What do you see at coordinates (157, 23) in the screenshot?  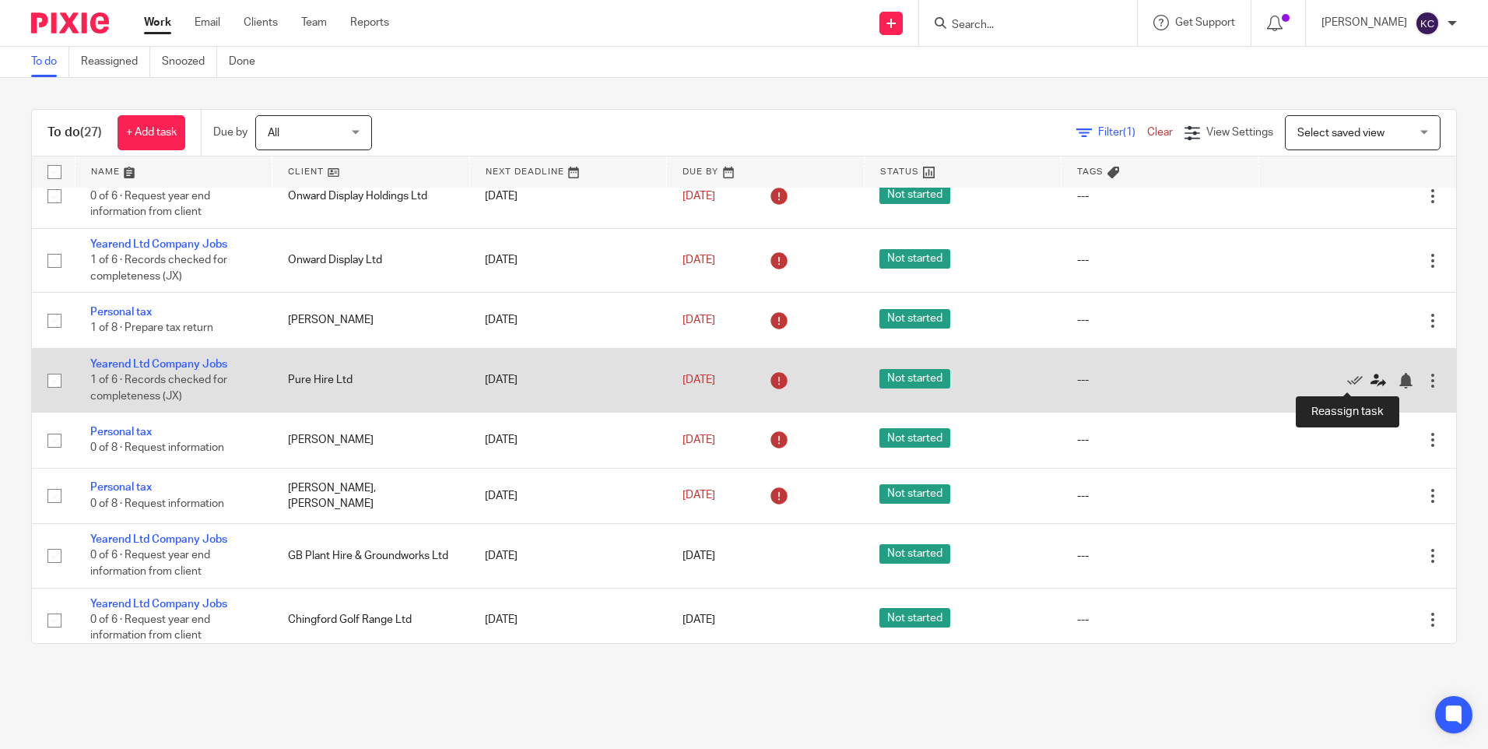 I see `a: Work` at bounding box center [157, 23].